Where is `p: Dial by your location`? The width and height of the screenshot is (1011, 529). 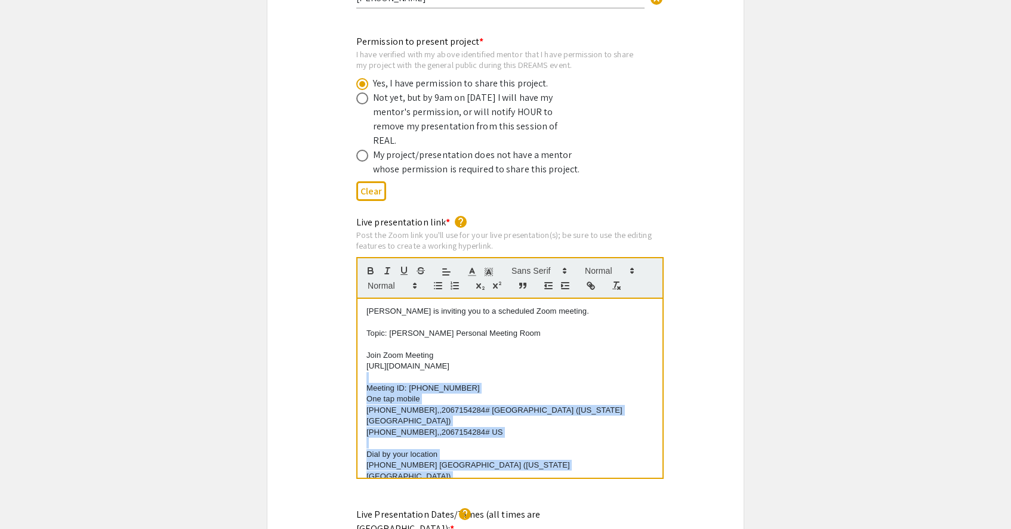
p: Dial by your location is located at coordinates (510, 455).